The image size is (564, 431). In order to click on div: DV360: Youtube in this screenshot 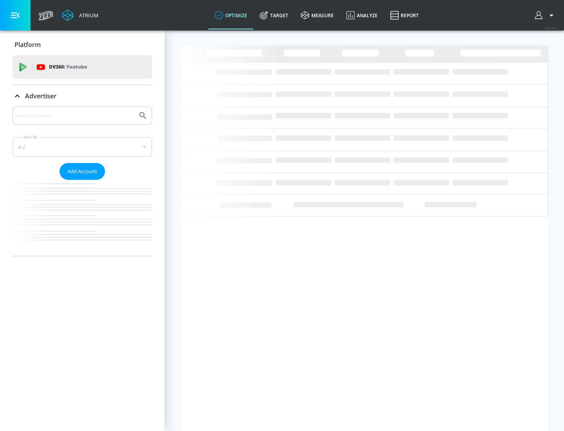, I will do `click(82, 67)`.